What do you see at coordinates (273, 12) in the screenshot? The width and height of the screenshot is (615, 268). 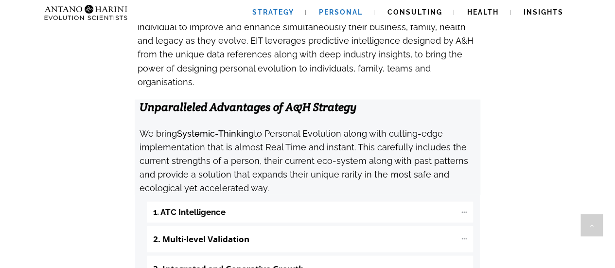 I see `span: Strategy` at bounding box center [273, 12].